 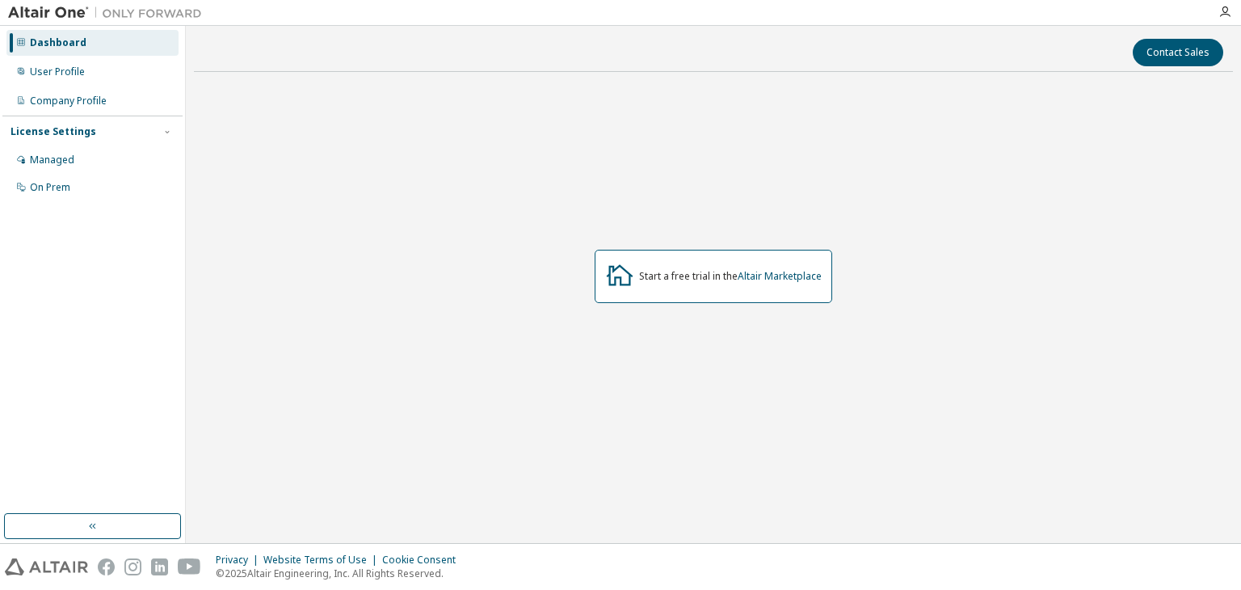 What do you see at coordinates (730, 276) in the screenshot?
I see `div: Start a free trial in the` at bounding box center [730, 276].